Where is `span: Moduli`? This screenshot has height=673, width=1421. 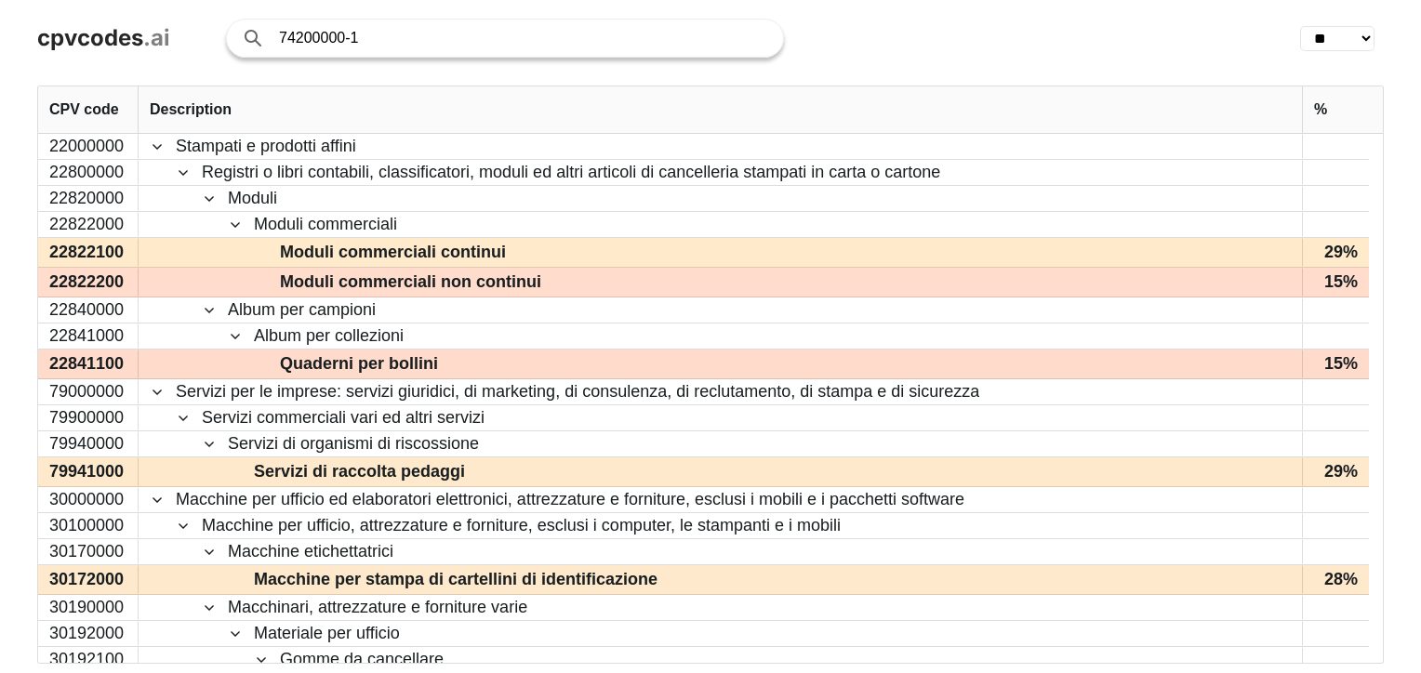 span: Moduli is located at coordinates (252, 198).